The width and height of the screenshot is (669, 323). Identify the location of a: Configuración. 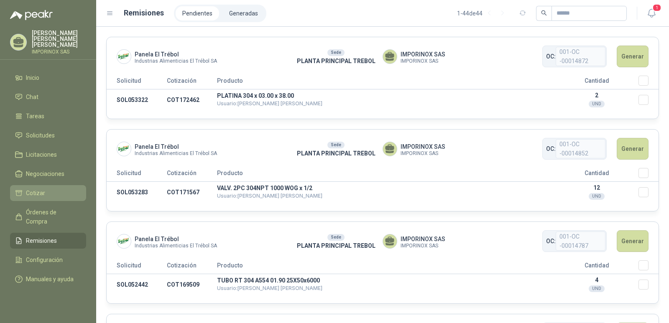
(48, 260).